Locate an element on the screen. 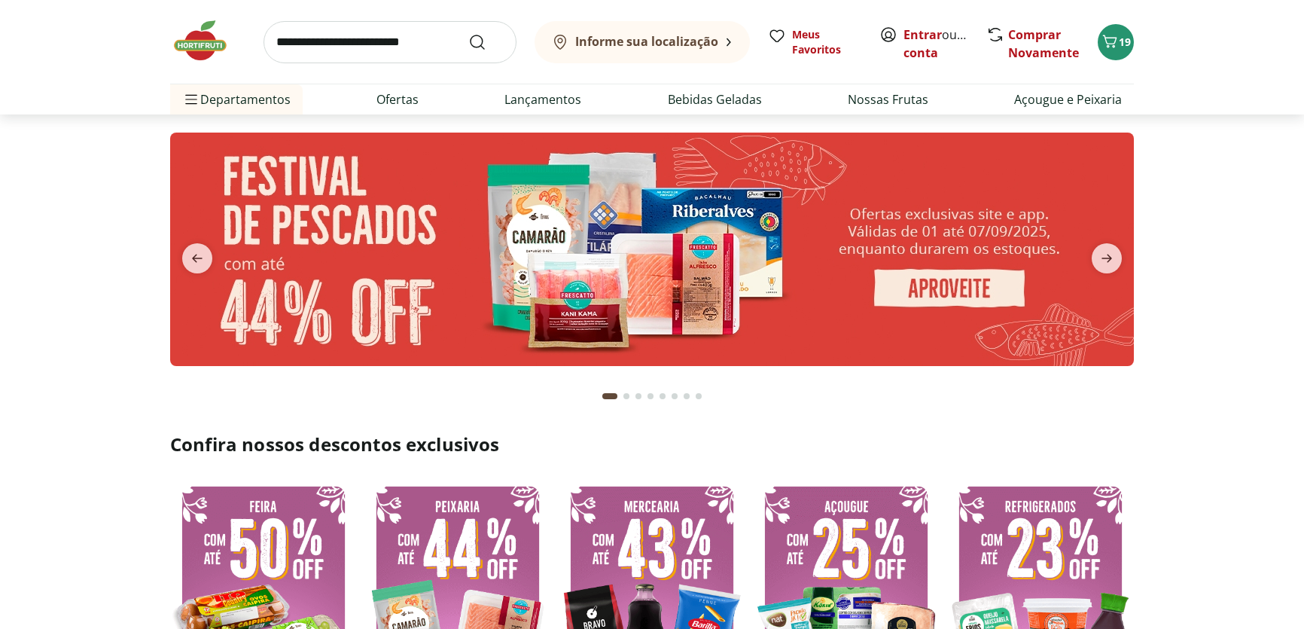 Image resolution: width=1304 pixels, height=629 pixels. button: previous is located at coordinates (197, 258).